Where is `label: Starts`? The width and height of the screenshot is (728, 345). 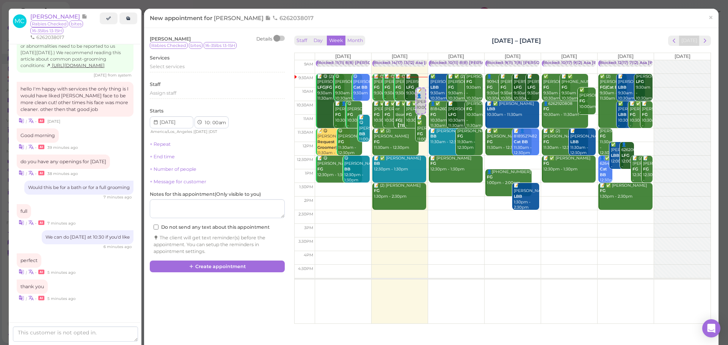 label: Starts is located at coordinates (157, 111).